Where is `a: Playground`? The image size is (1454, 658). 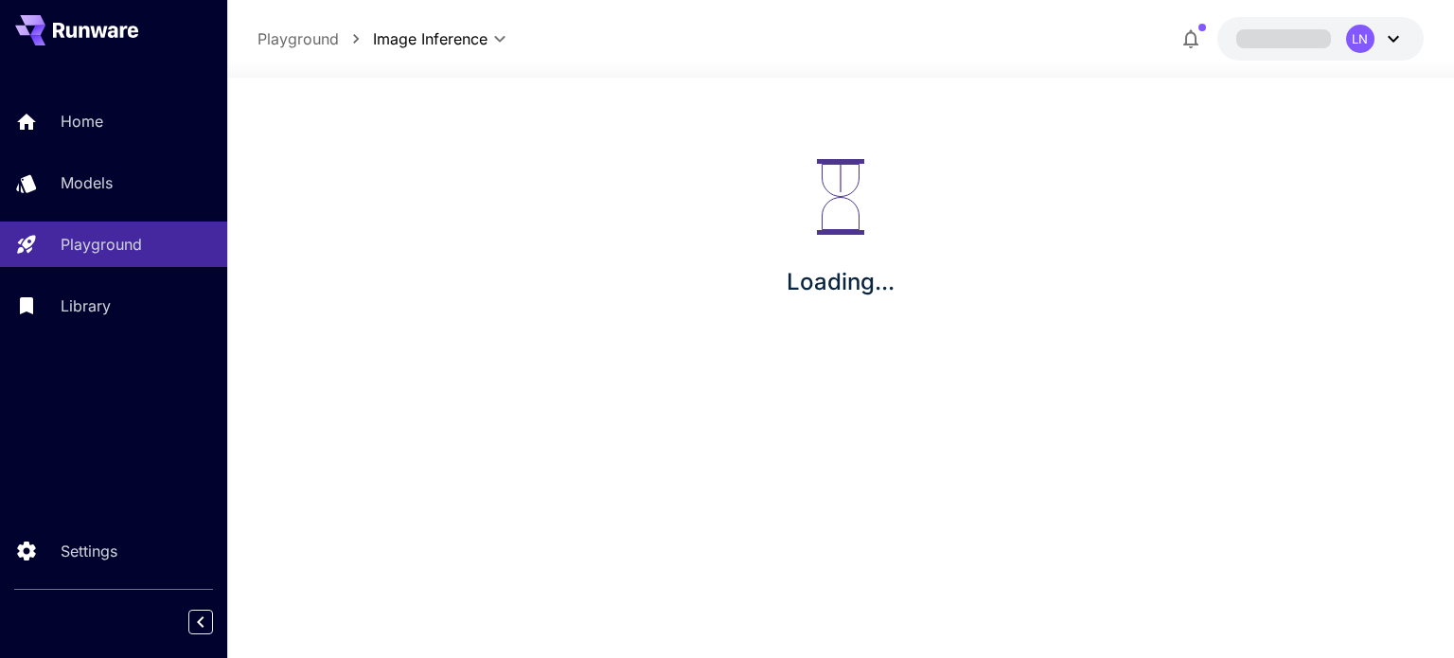
a: Playground is located at coordinates (298, 39).